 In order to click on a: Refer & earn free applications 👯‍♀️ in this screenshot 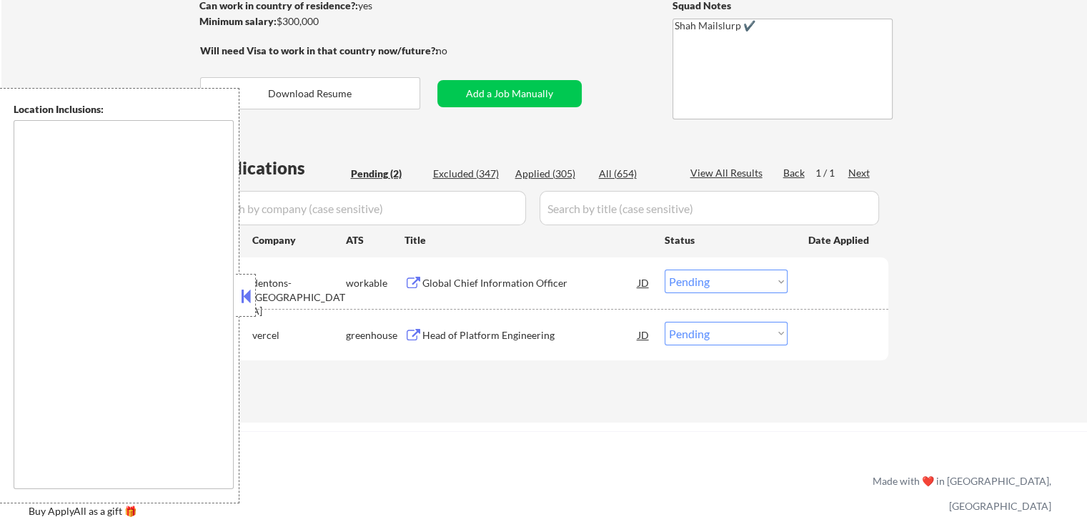, I will do `click(301, 495)`.